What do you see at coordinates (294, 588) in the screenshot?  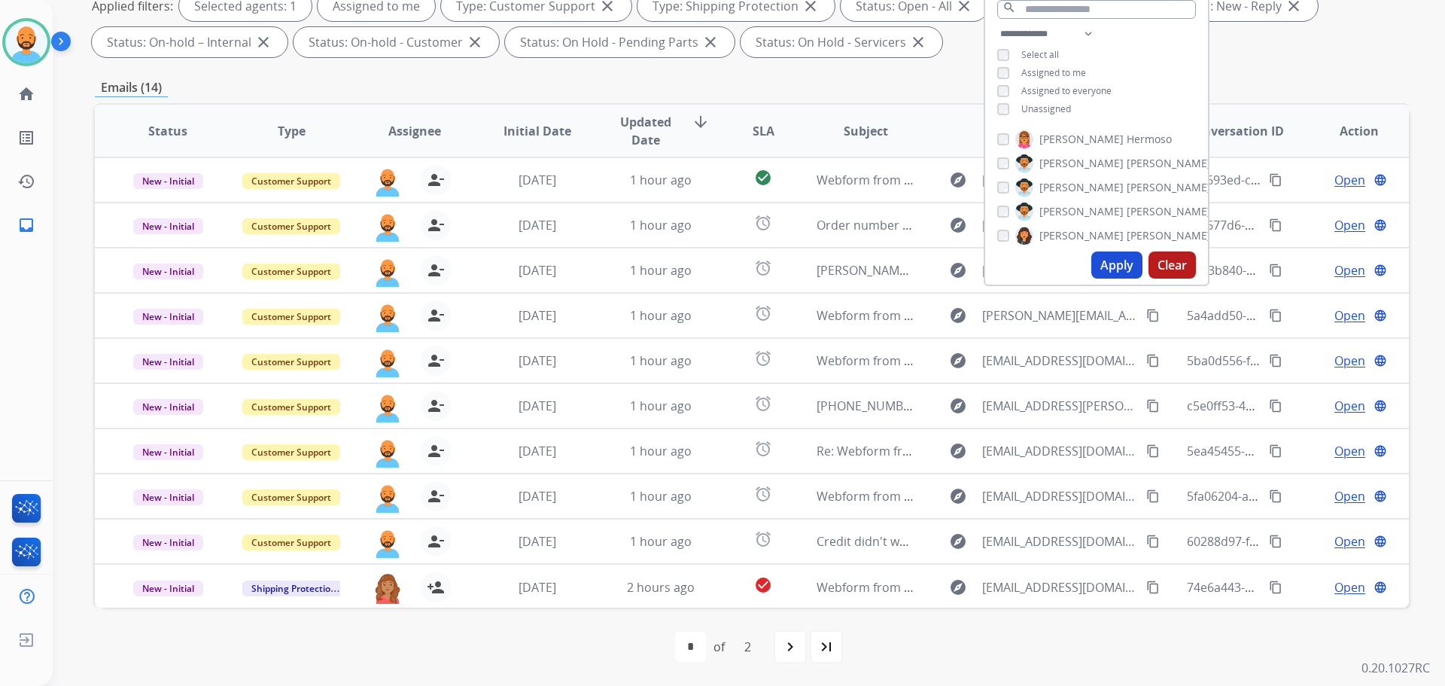 I see `span: Shipping Protection` at bounding box center [294, 588].